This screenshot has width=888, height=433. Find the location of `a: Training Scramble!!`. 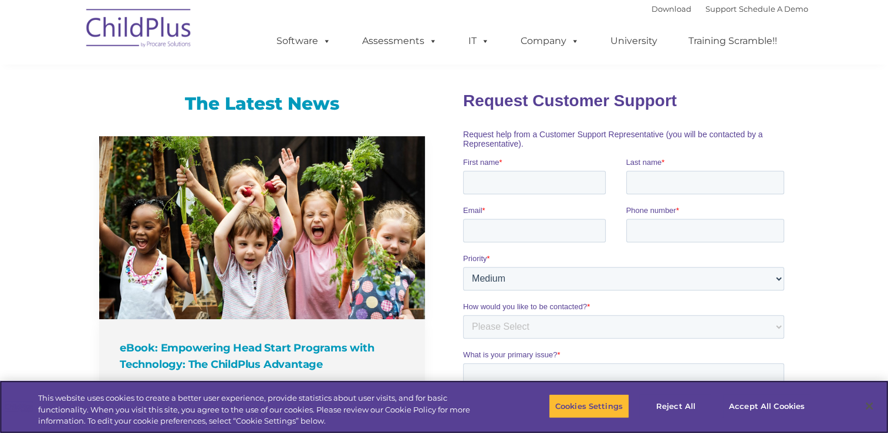

a: Training Scramble!! is located at coordinates (732, 41).